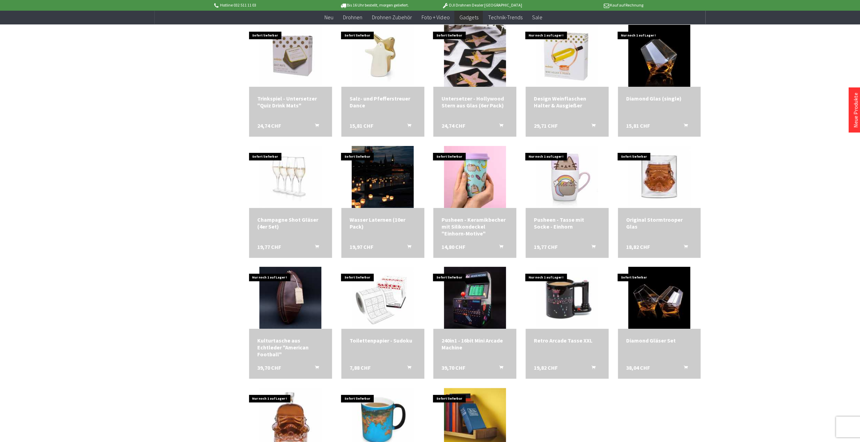  Describe the element at coordinates (392, 17) in the screenshot. I see `span: Drohnen Zubehör` at that location.